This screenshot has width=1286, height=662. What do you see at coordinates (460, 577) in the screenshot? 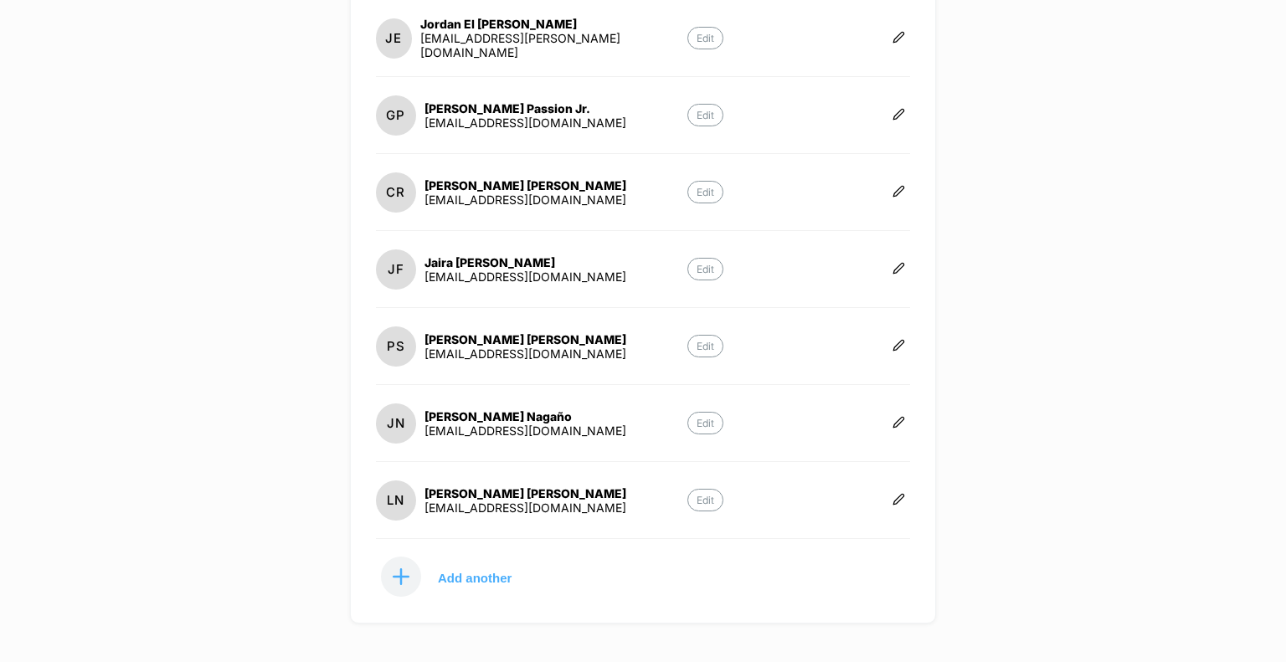
I see `button: Add another` at bounding box center [460, 577].